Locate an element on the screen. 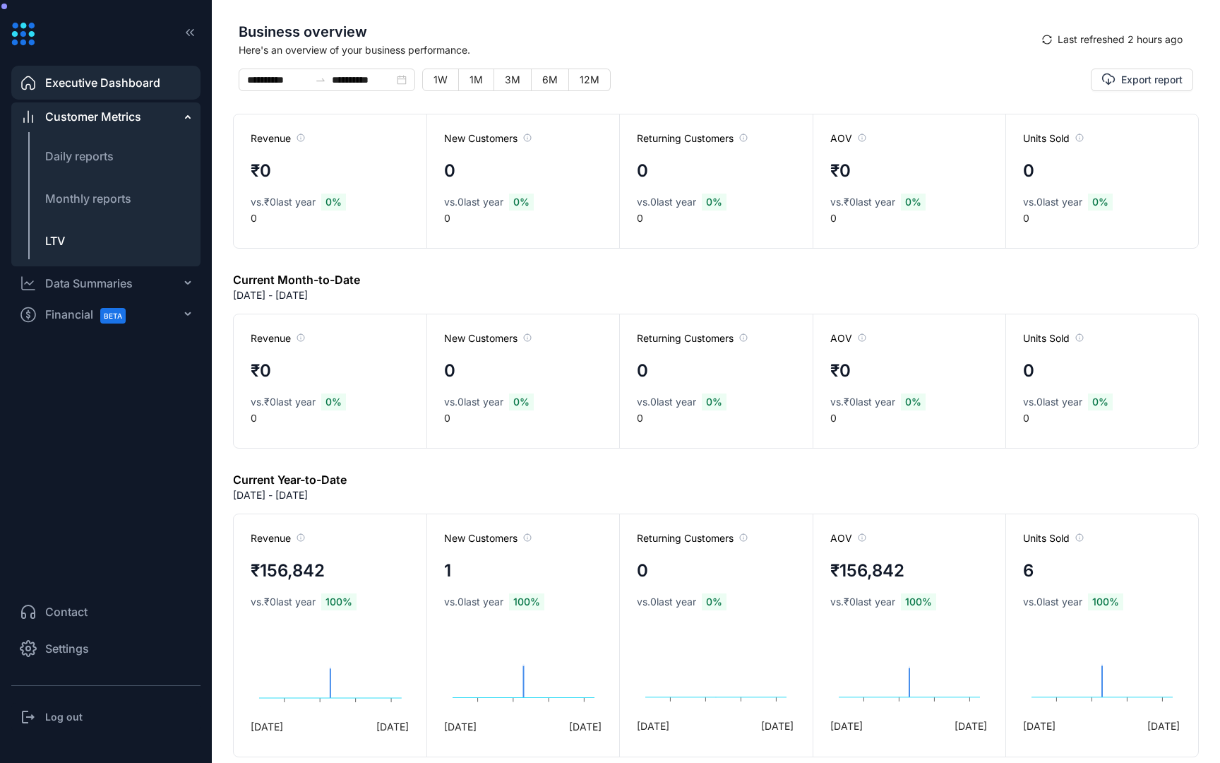  span: Here's an overview of your business performance. is located at coordinates (635, 49).